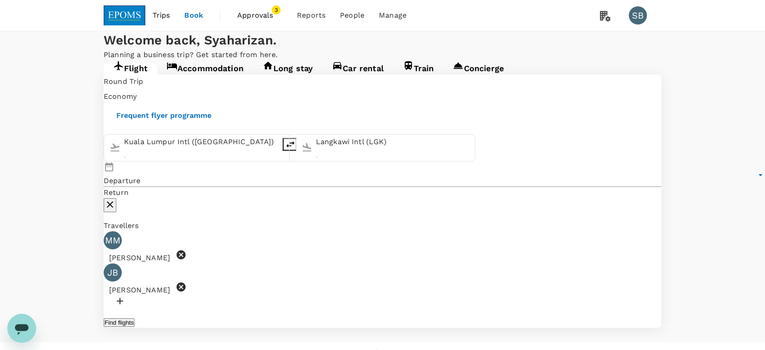  I want to click on a: Accommodation, so click(205, 72).